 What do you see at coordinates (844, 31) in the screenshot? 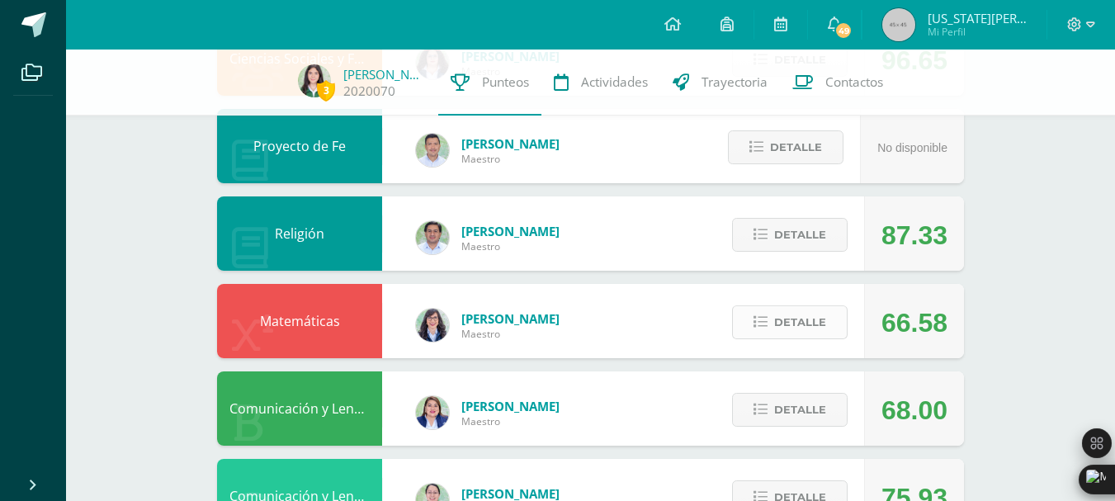
I see `span: 49` at bounding box center [844, 31].